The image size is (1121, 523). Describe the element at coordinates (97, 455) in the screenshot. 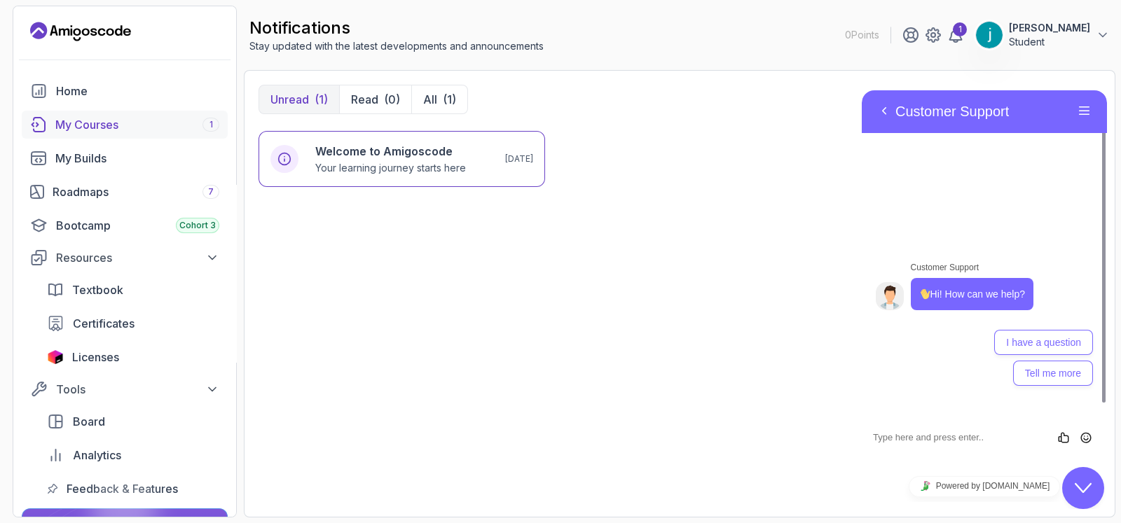

I see `span: Analytics` at that location.